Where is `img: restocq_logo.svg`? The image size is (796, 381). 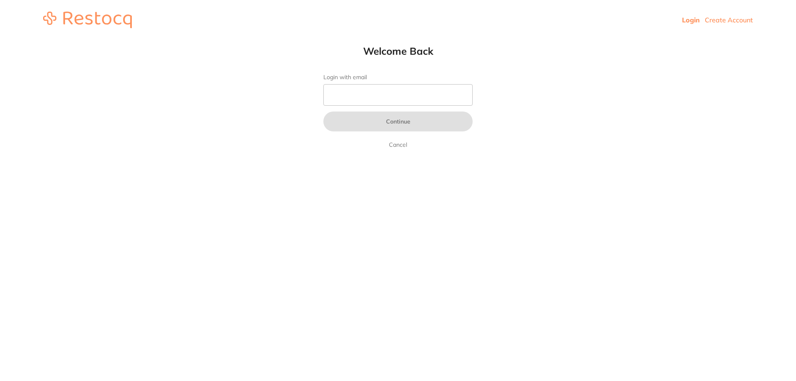 img: restocq_logo.svg is located at coordinates (88, 20).